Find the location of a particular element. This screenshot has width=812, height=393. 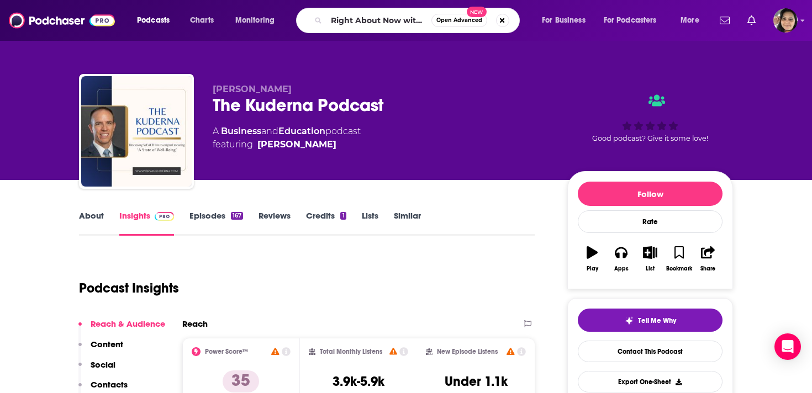

a: Education is located at coordinates (301, 131).